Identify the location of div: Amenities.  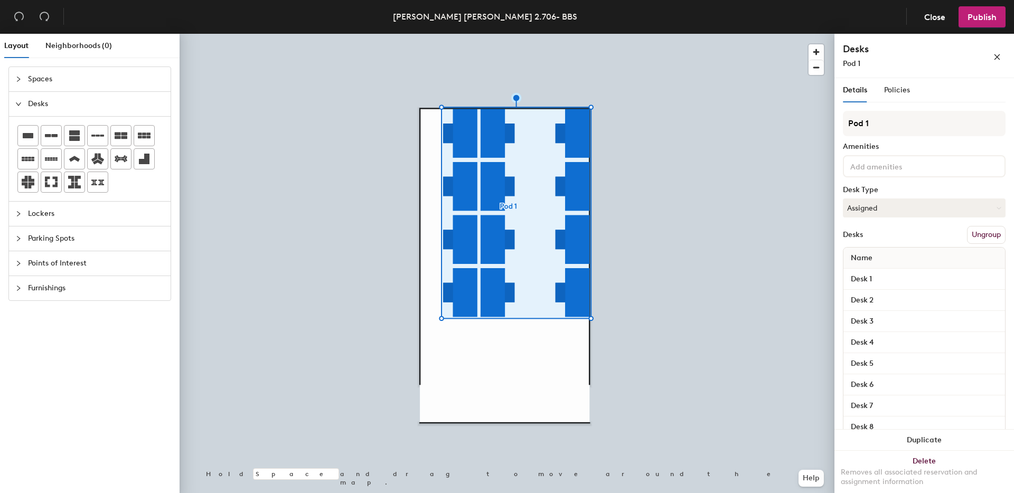
(925, 147).